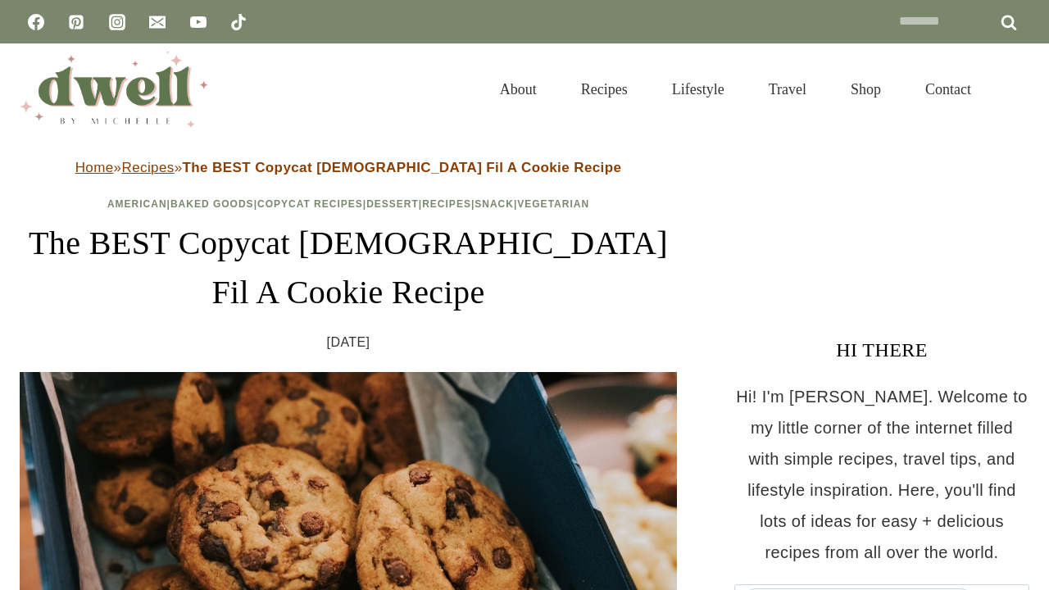 The height and width of the screenshot is (590, 1049). Describe the element at coordinates (948, 89) in the screenshot. I see `a: Contact` at that location.